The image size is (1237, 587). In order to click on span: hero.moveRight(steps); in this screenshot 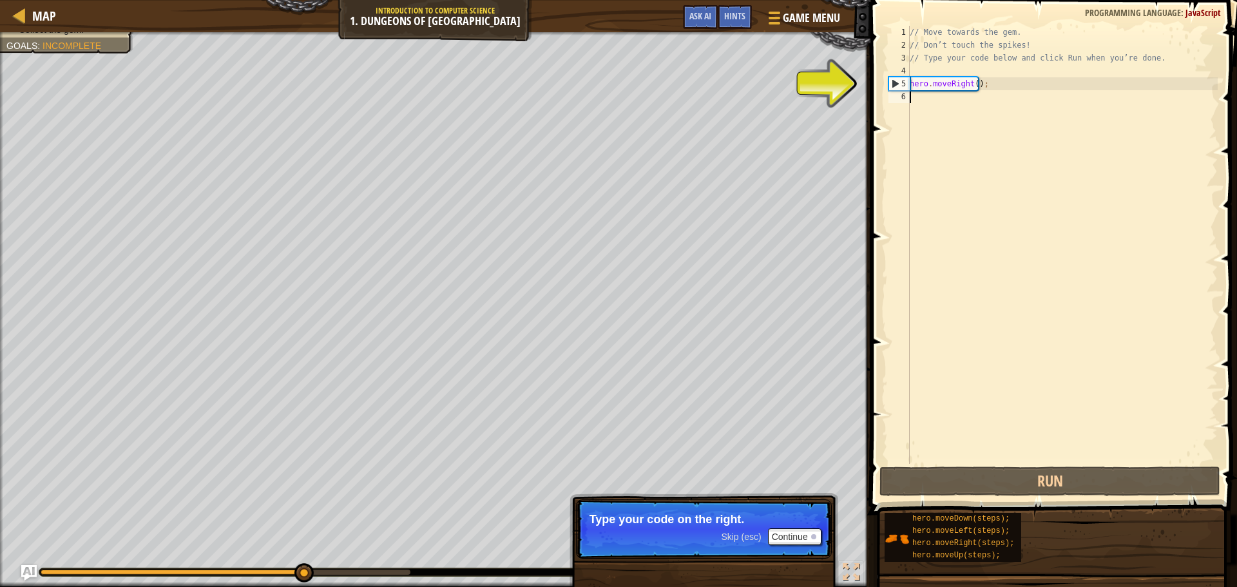, I will do `click(963, 543)`.